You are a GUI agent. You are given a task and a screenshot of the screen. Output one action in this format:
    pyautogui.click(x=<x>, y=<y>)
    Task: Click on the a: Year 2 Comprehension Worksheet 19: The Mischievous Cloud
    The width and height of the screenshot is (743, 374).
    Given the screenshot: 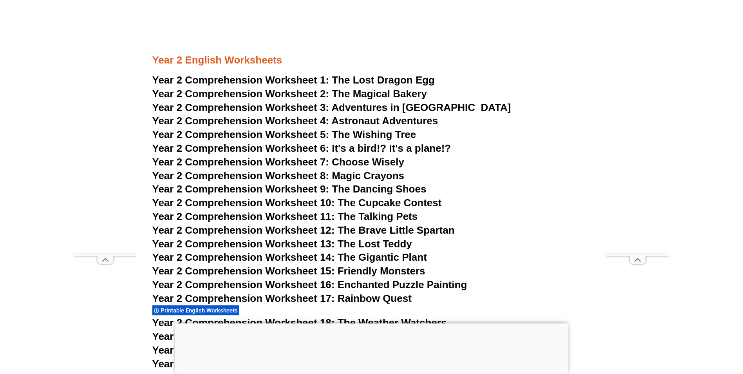 What is the action you would take?
    pyautogui.click(x=301, y=336)
    